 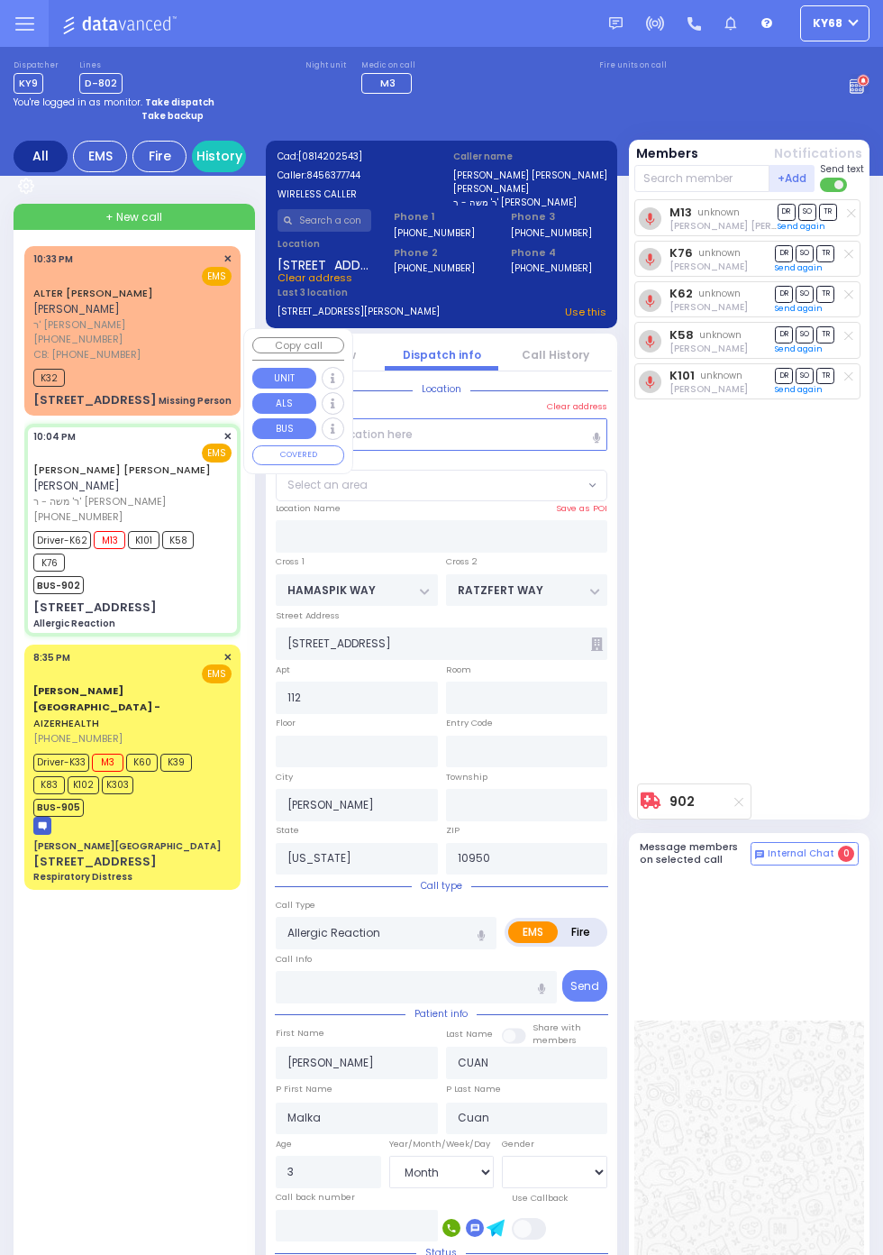 I want to click on label: Save as POI, so click(x=581, y=508).